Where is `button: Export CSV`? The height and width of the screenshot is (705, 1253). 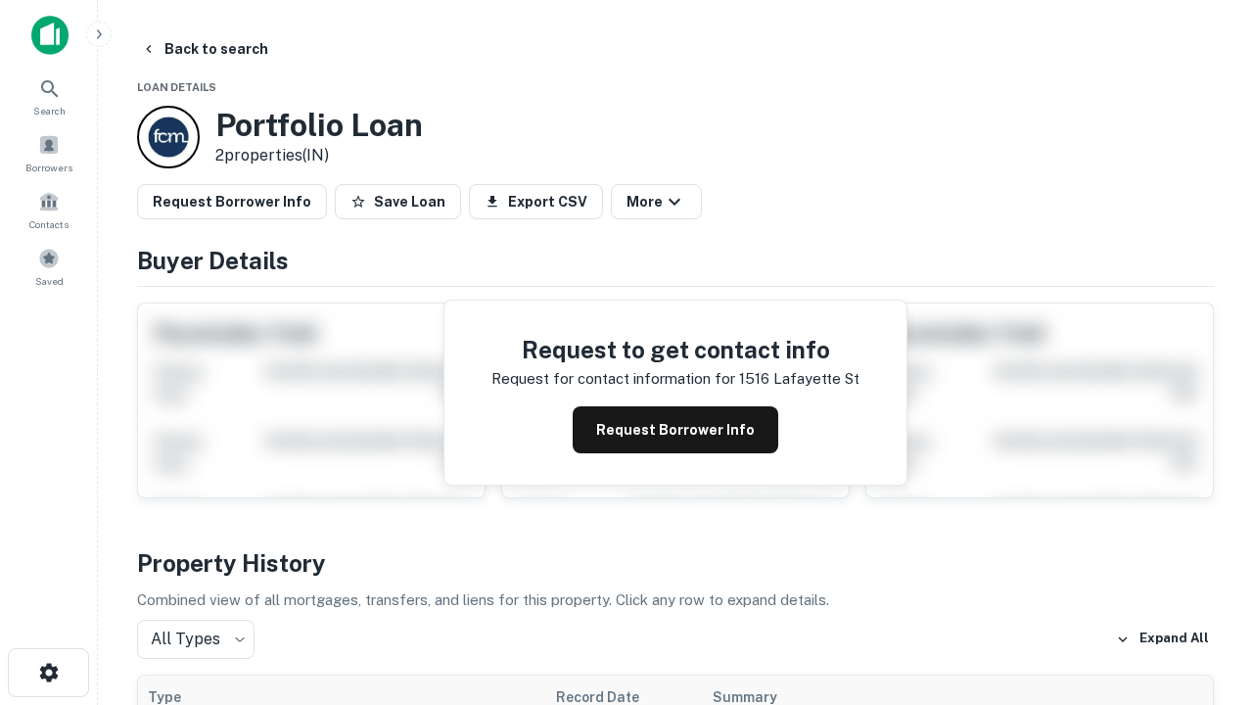
button: Export CSV is located at coordinates (535, 202).